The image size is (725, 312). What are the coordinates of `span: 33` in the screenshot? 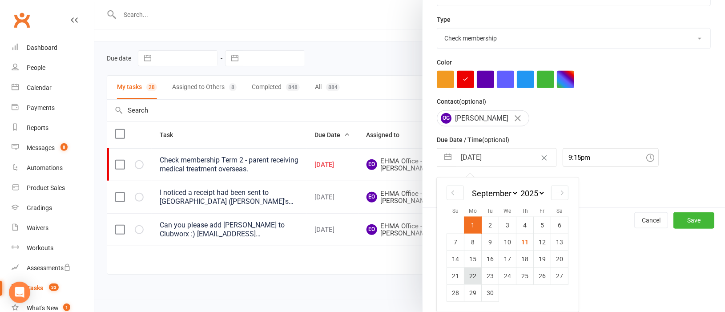 It's located at (54, 287).